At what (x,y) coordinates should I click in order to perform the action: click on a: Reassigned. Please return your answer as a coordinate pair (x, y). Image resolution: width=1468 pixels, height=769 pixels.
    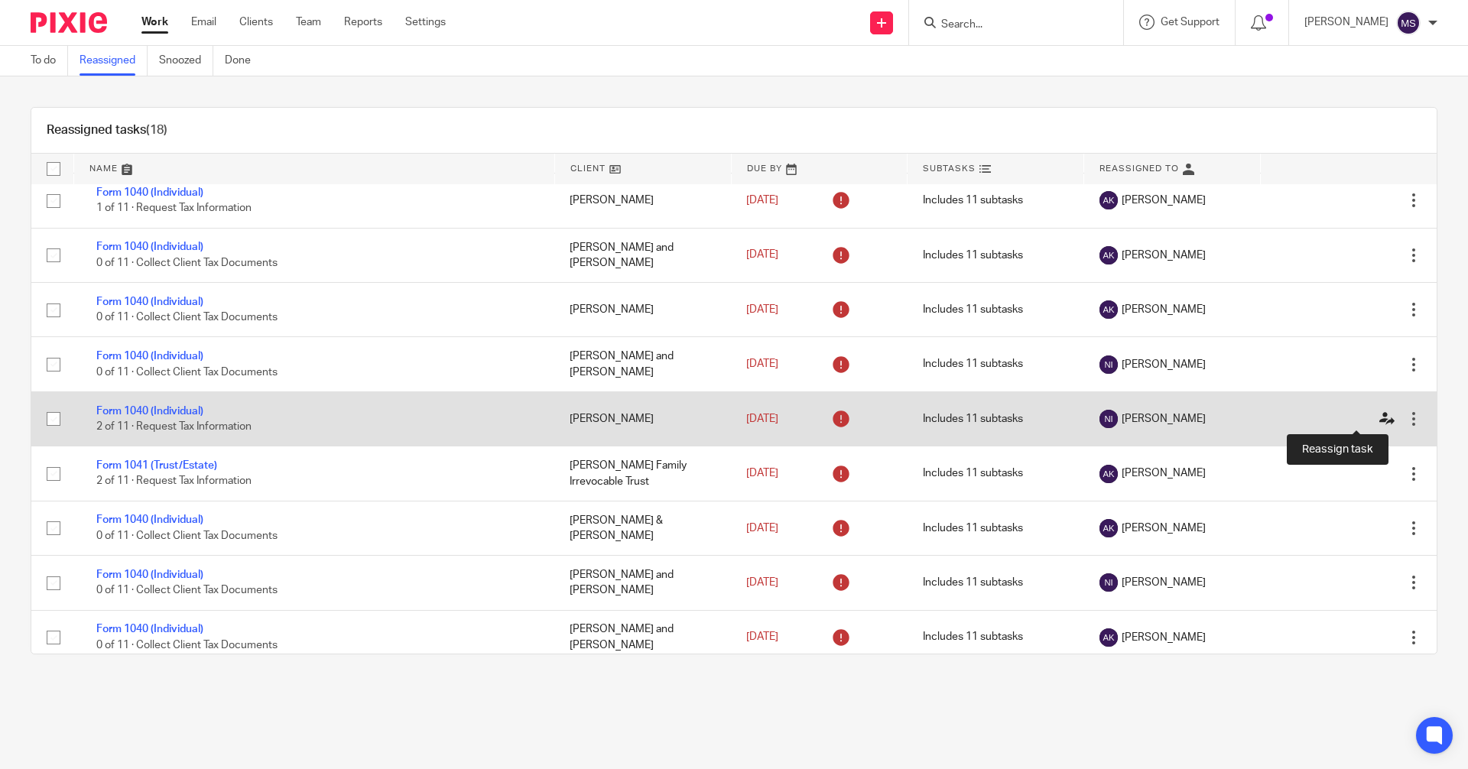
    Looking at the image, I should click on (113, 60).